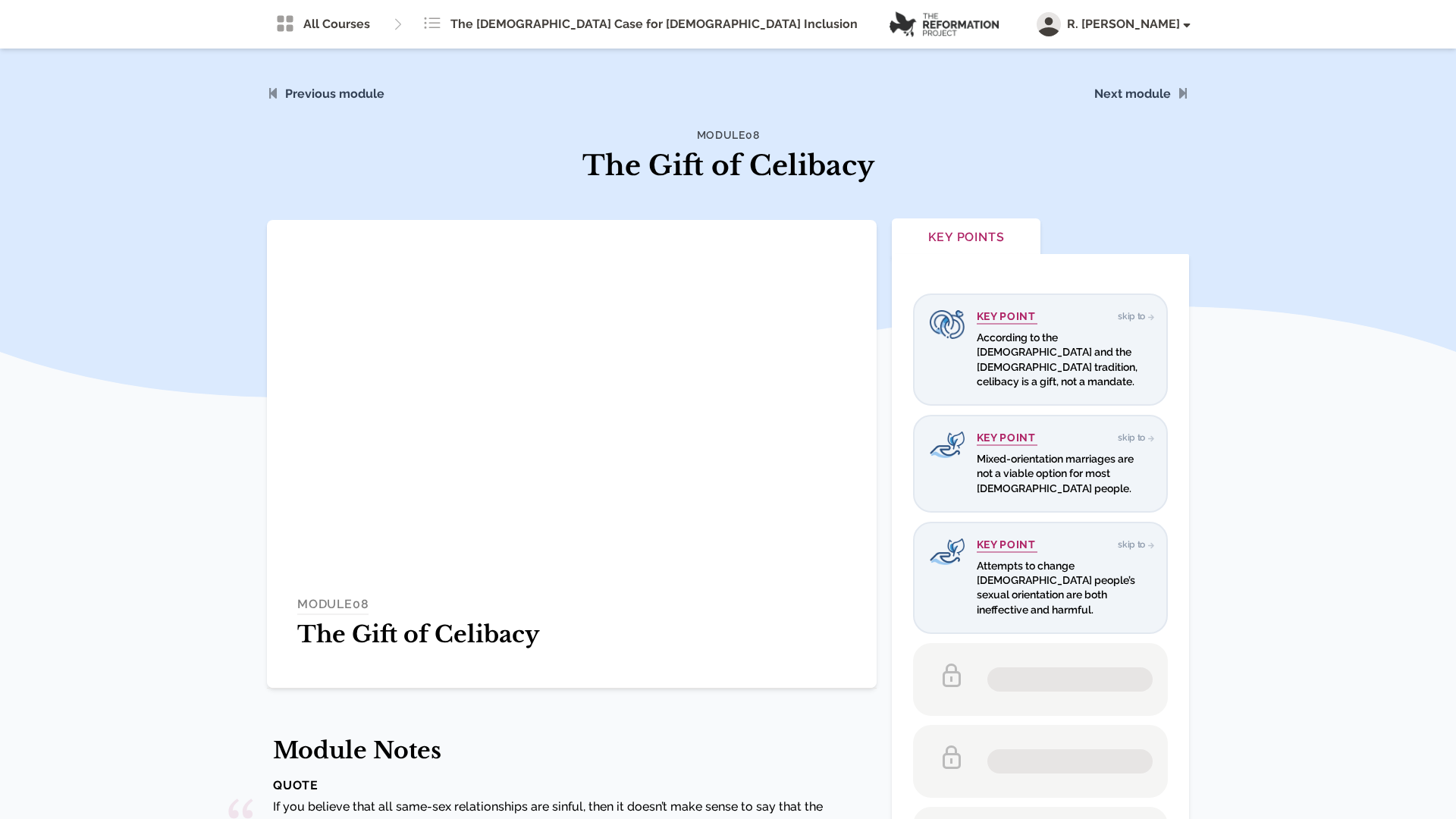  What do you see at coordinates (728, 135) in the screenshot?
I see `h4: Module 08` at bounding box center [728, 135].